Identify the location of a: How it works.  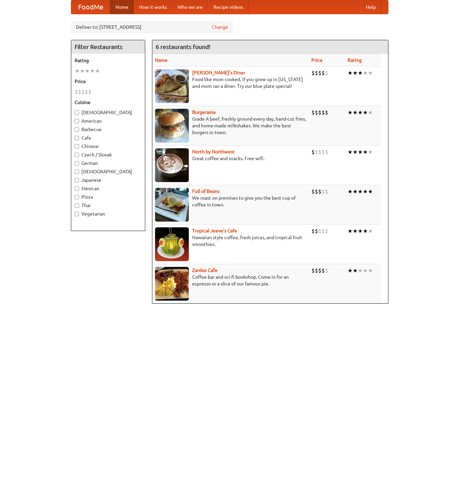
(153, 7).